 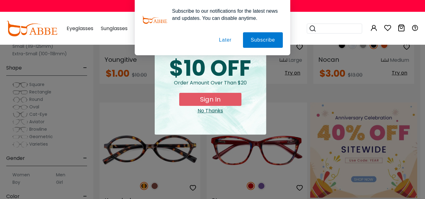 I want to click on button: Subscribe, so click(x=263, y=40).